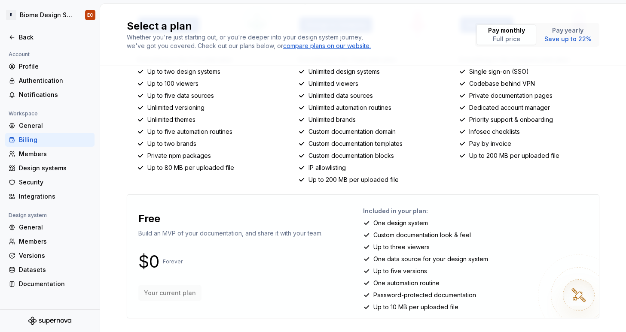 Image resolution: width=626 pixels, height=332 pixels. What do you see at coordinates (47, 15) in the screenshot?
I see `div: Biome Design System` at bounding box center [47, 15].